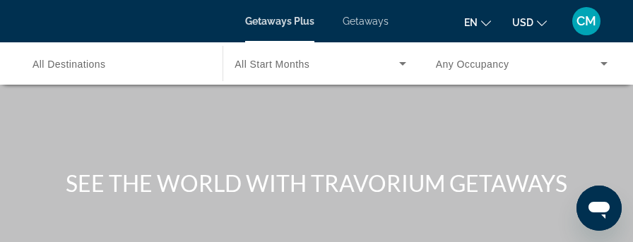 The width and height of the screenshot is (633, 242). Describe the element at coordinates (523, 23) in the screenshot. I see `span: USD` at that location.